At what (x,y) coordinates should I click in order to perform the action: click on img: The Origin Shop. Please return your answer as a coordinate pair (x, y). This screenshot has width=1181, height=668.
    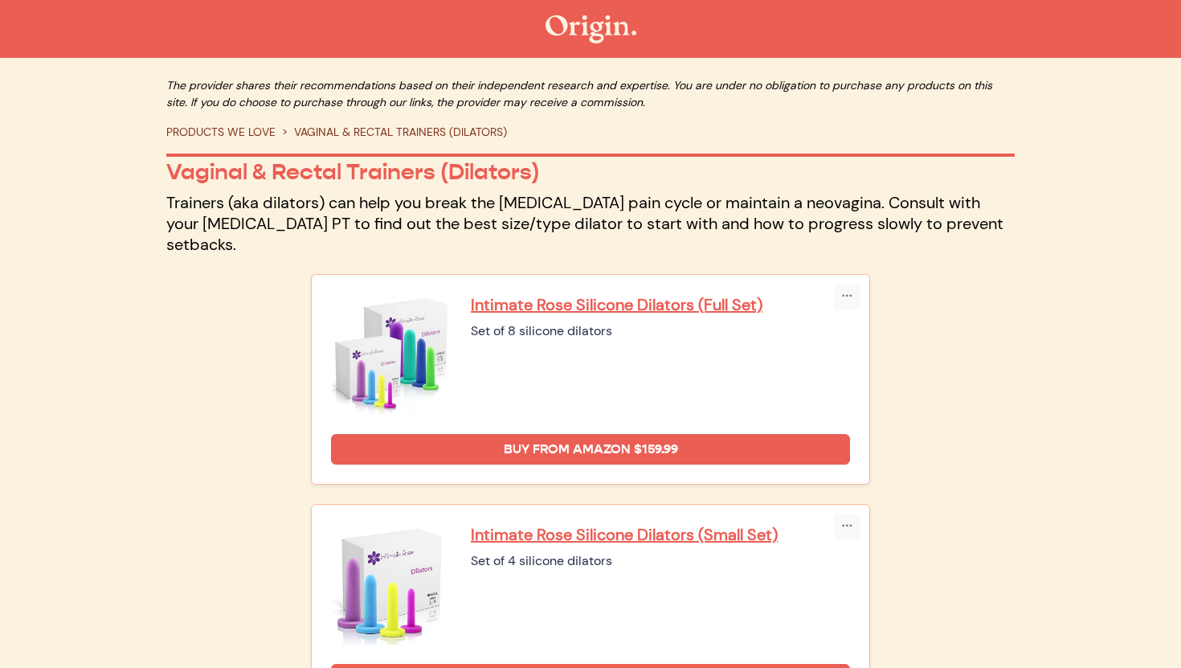
    Looking at the image, I should click on (591, 29).